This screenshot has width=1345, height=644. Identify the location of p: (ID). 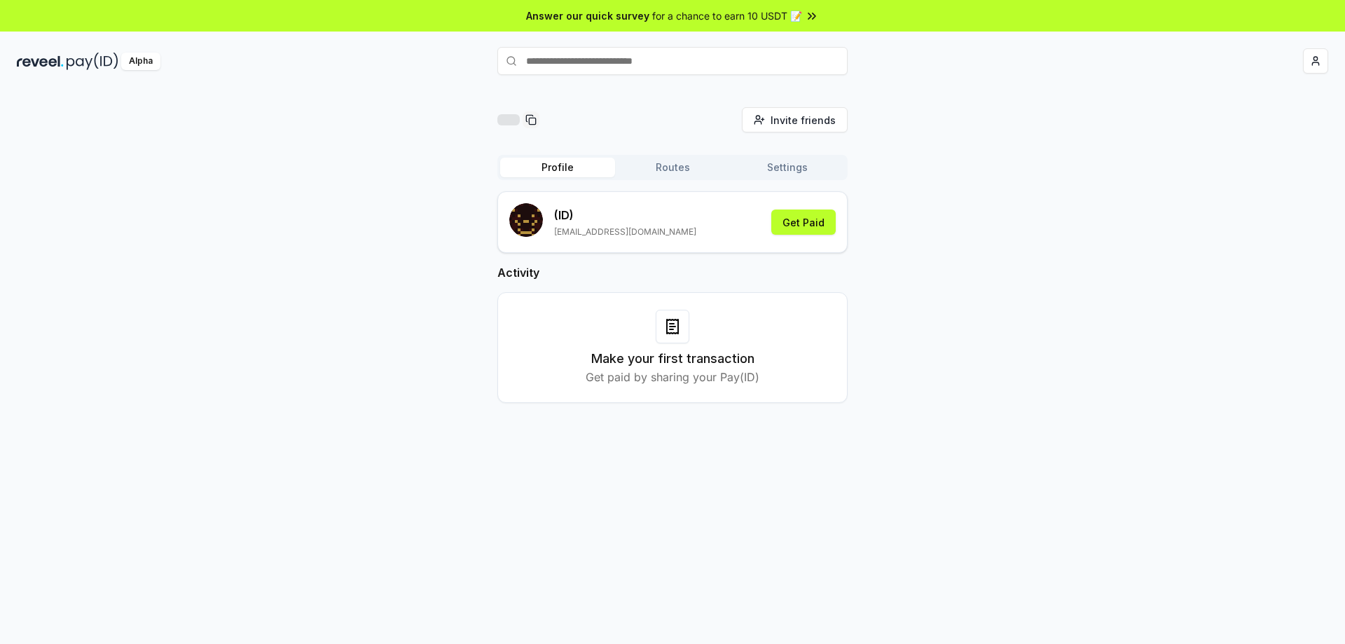
(625, 215).